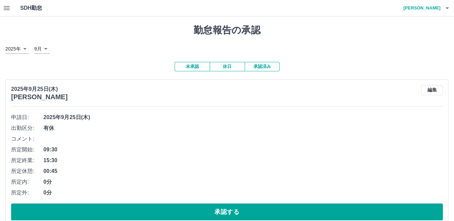  I want to click on button: 未承認, so click(192, 67).